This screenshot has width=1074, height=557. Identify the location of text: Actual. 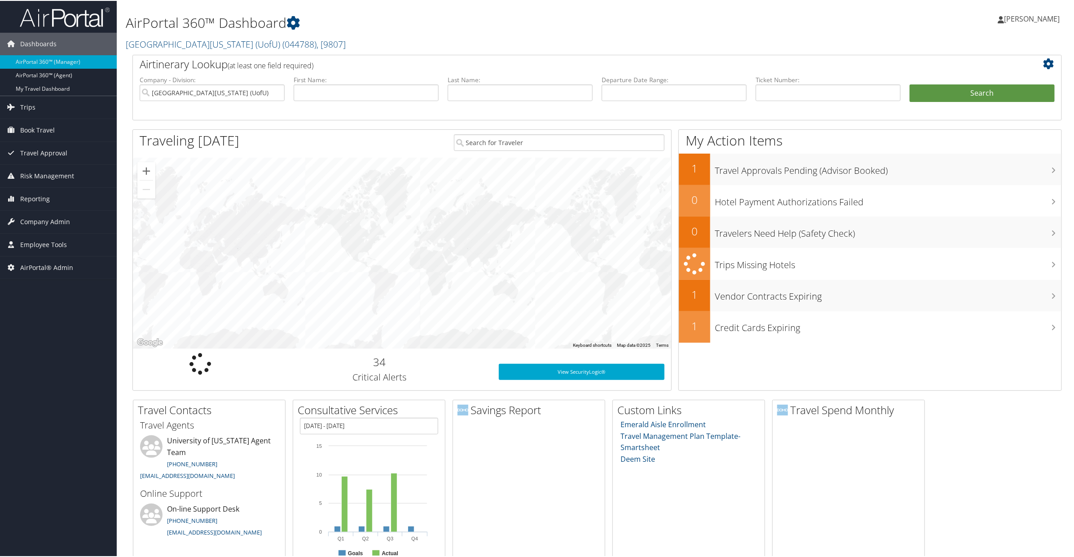
(390, 552).